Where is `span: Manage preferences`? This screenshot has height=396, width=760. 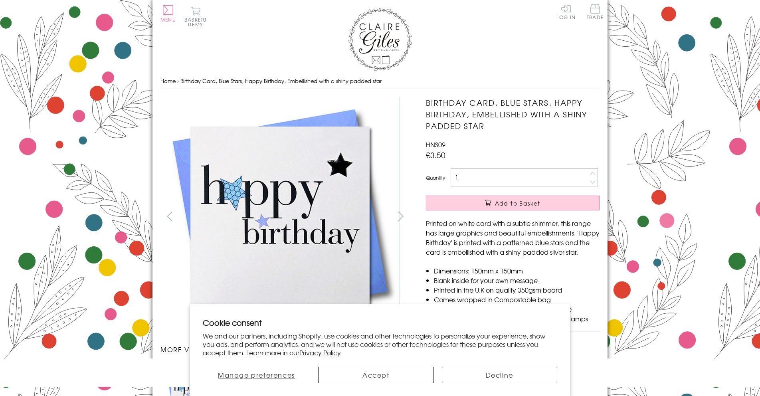 span: Manage preferences is located at coordinates (256, 375).